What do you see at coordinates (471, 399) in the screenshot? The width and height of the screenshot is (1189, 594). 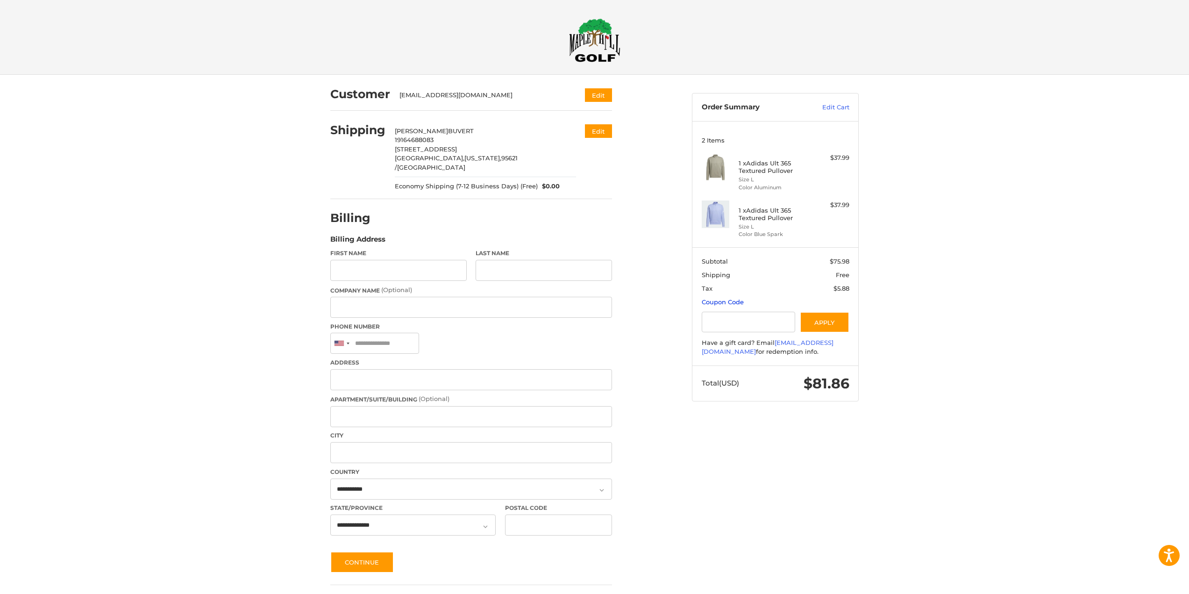 I see `label: Apartment/Suite/Building` at bounding box center [471, 399].